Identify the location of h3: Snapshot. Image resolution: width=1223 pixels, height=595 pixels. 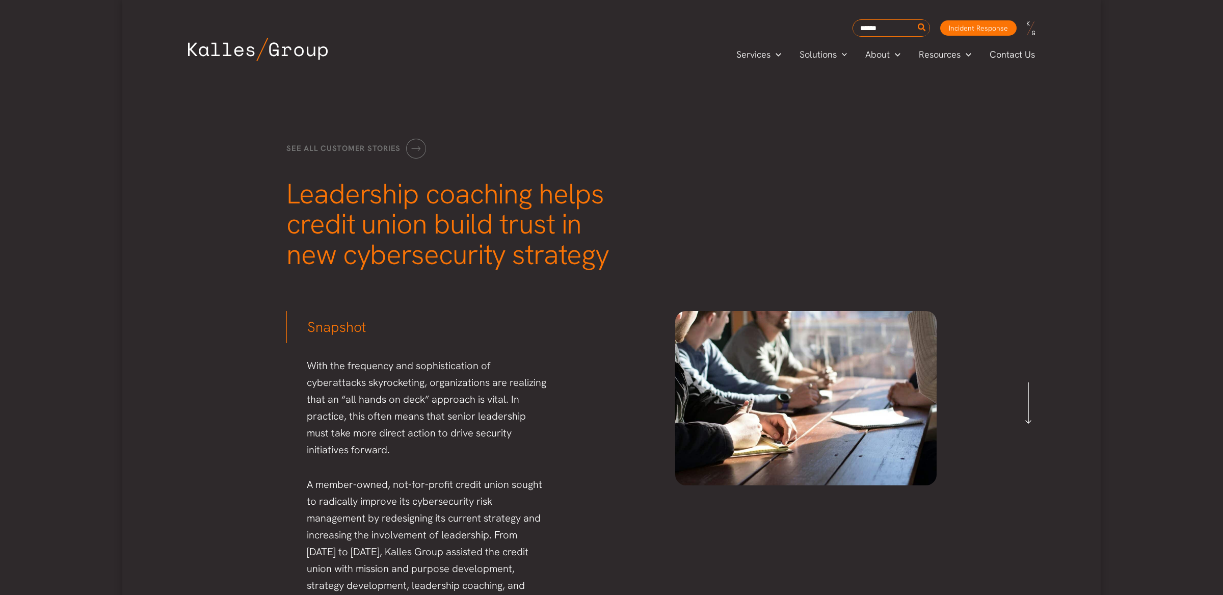
(417, 324).